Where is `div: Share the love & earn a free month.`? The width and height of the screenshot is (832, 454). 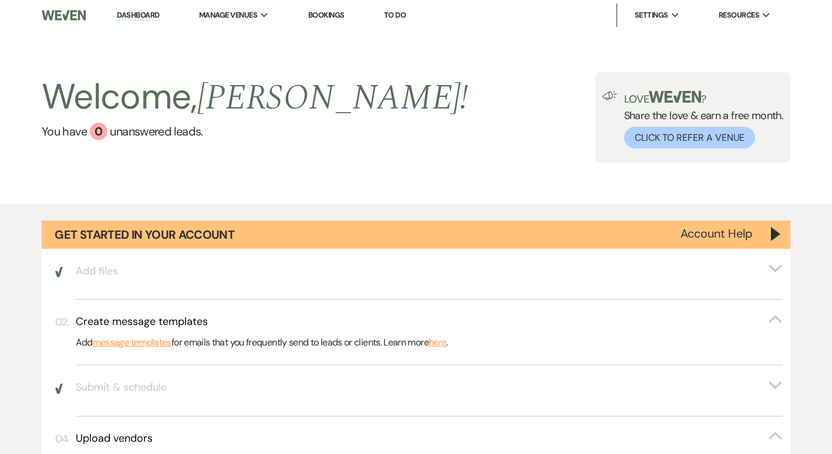 div: Share the love & earn a free month. is located at coordinates (700, 120).